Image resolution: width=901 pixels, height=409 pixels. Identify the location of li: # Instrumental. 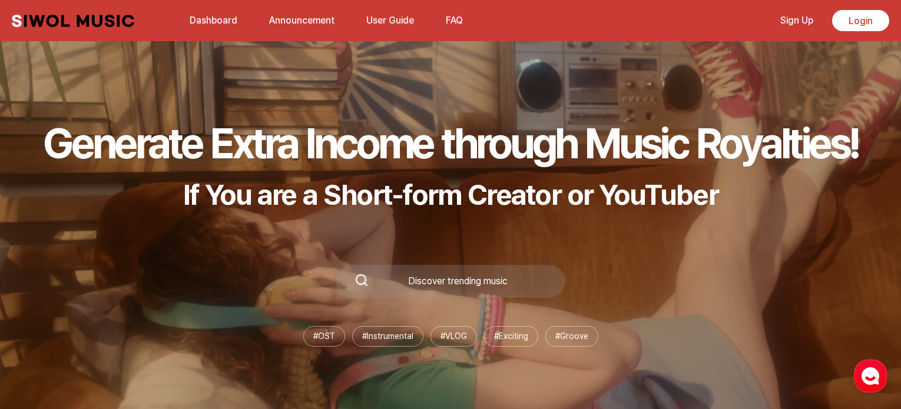
(388, 336).